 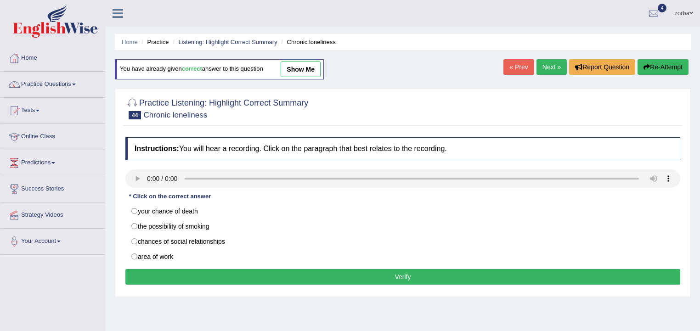 What do you see at coordinates (403, 241) in the screenshot?
I see `label: chances of social relationships` at bounding box center [403, 241].